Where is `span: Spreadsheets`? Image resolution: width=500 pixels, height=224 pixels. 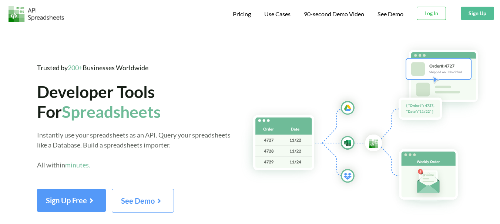
span: Spreadsheets is located at coordinates (111, 111).